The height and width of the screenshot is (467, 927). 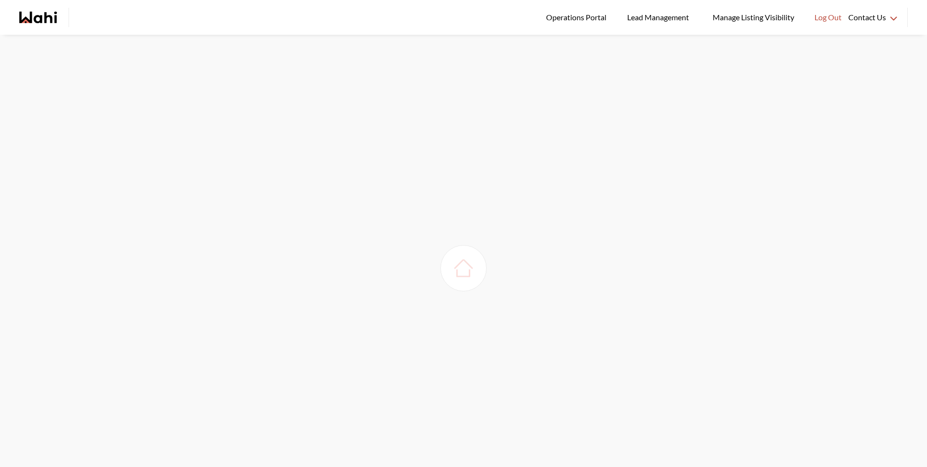 What do you see at coordinates (828, 17) in the screenshot?
I see `span: Log Out` at bounding box center [828, 17].